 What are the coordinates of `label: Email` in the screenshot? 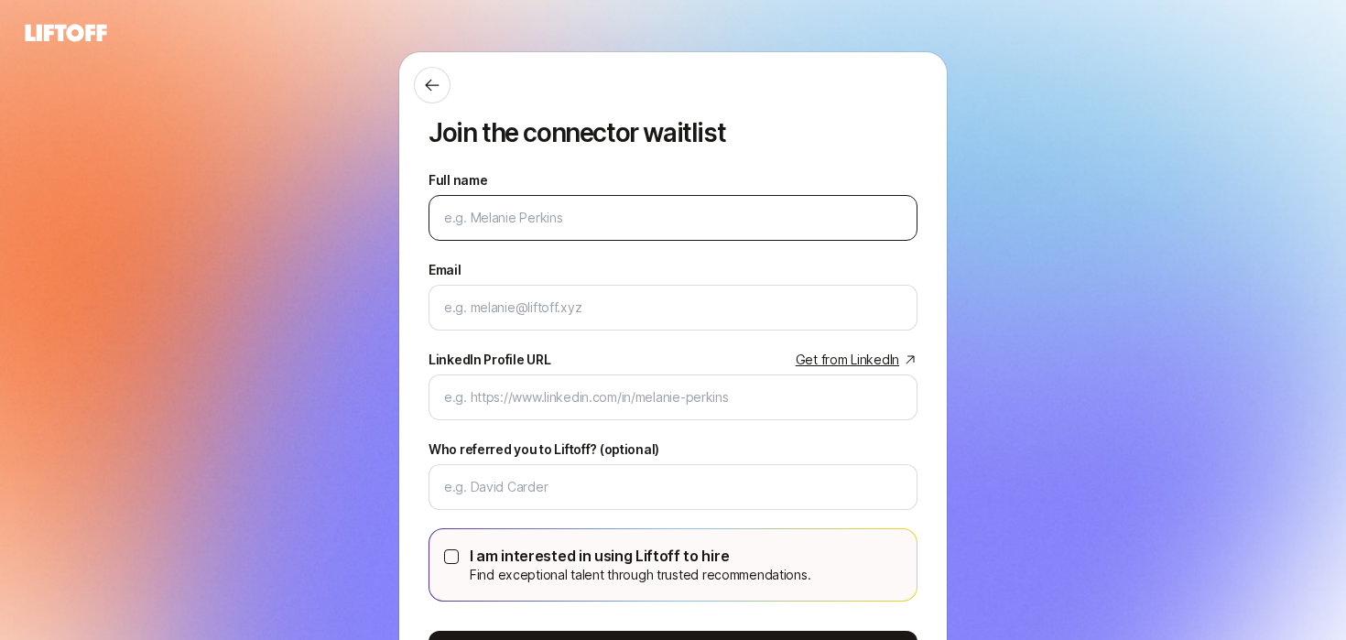 It's located at (445, 270).